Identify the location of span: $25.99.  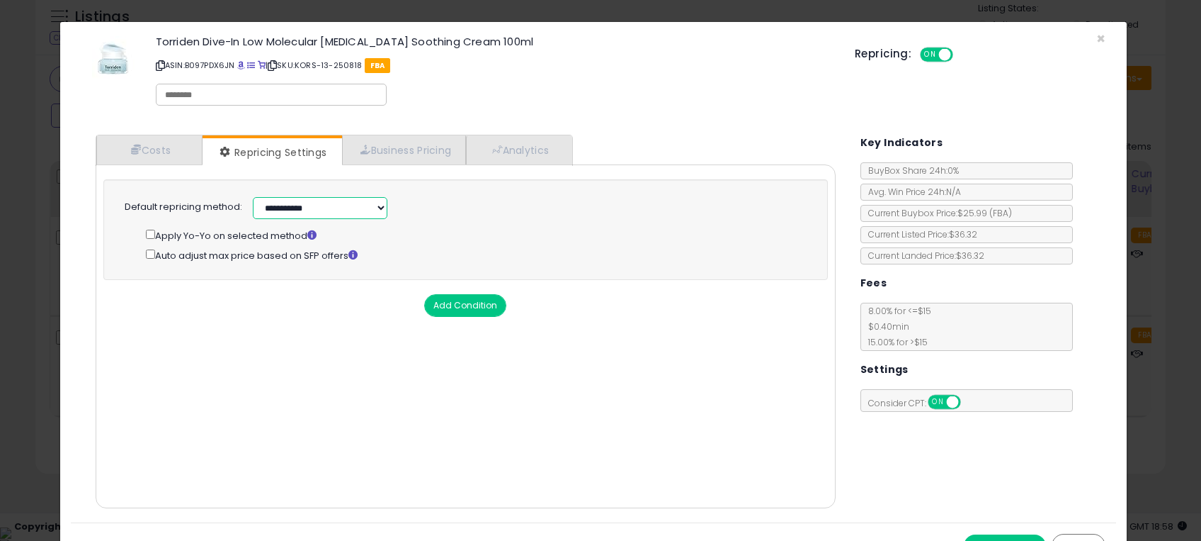
(985, 213).